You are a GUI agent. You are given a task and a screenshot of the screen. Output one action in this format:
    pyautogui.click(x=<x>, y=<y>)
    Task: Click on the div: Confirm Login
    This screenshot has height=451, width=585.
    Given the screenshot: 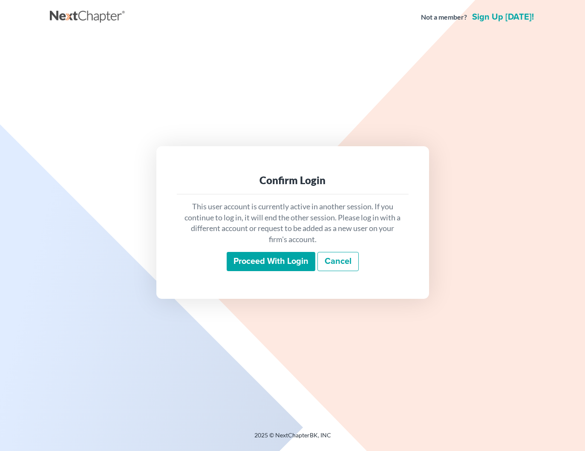 What is the action you would take?
    pyautogui.click(x=293, y=180)
    